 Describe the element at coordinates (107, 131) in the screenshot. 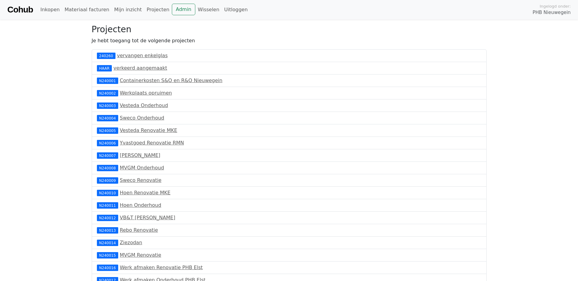

I see `div: N240005` at that location.